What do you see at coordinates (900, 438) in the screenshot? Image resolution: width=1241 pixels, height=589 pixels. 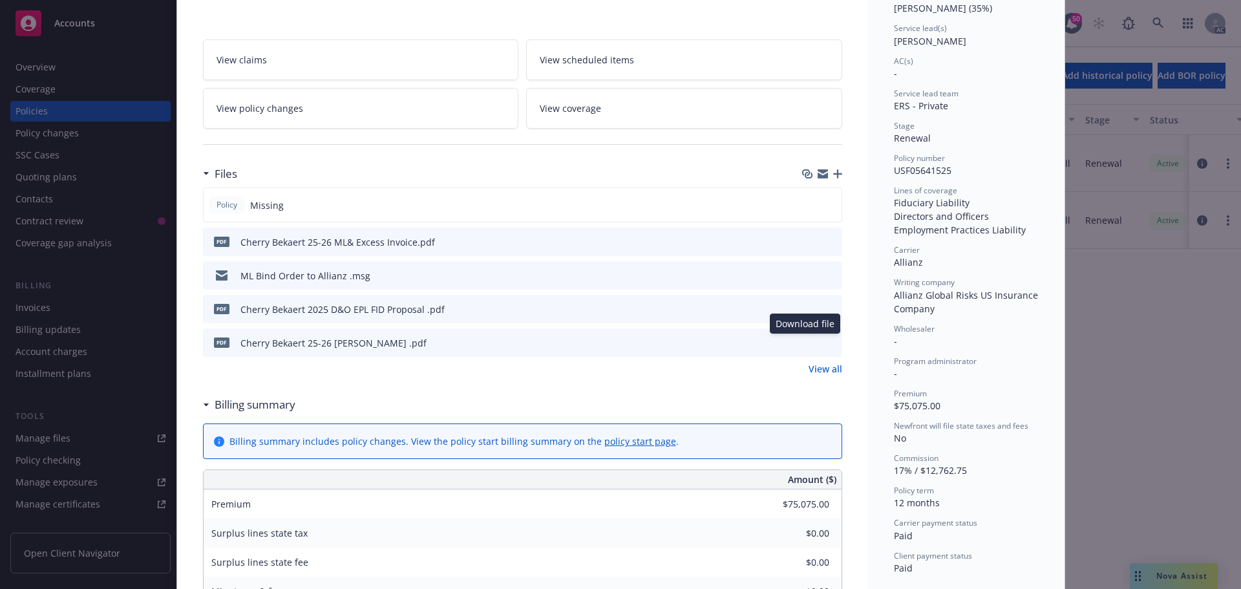 I see `span: No` at bounding box center [900, 438].